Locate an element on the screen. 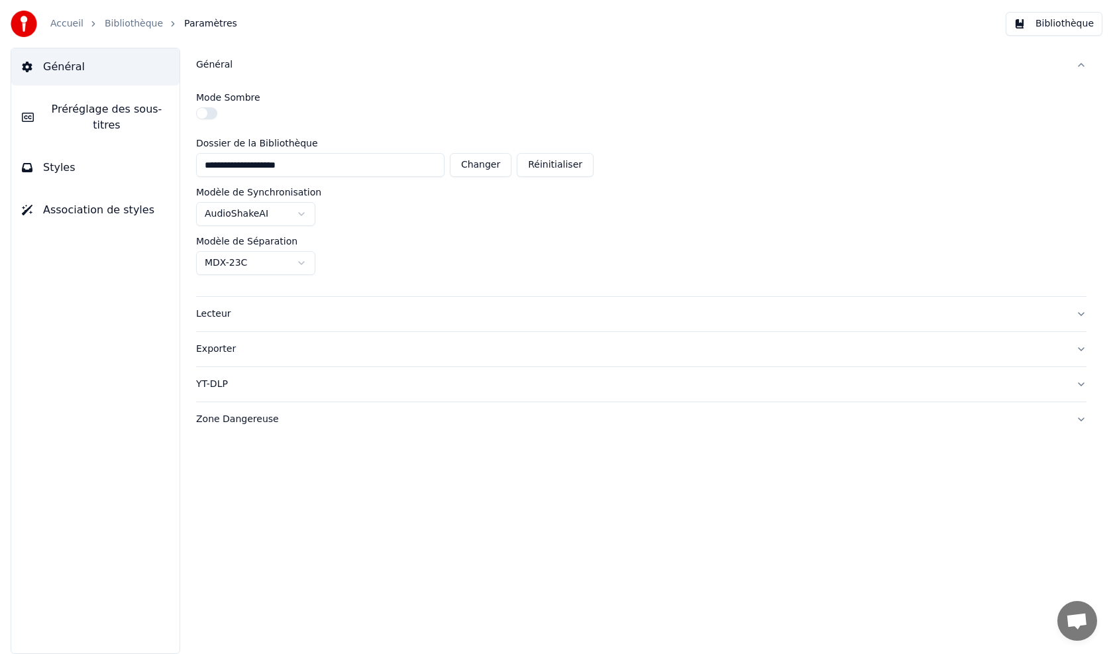 Image resolution: width=1113 pixels, height=654 pixels. a: Accueil is located at coordinates (67, 24).